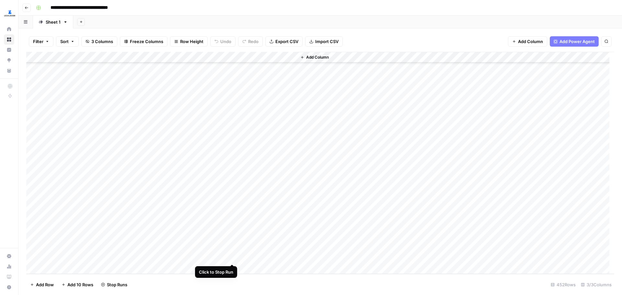  Describe the element at coordinates (143, 41) in the screenshot. I see `button: Freeze Columns` at that location.